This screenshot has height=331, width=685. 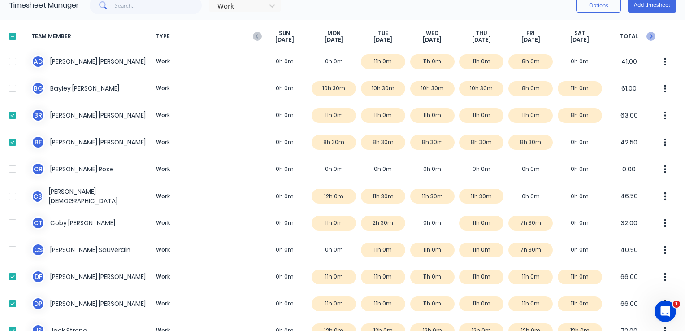 I want to click on span: THU, so click(x=481, y=33).